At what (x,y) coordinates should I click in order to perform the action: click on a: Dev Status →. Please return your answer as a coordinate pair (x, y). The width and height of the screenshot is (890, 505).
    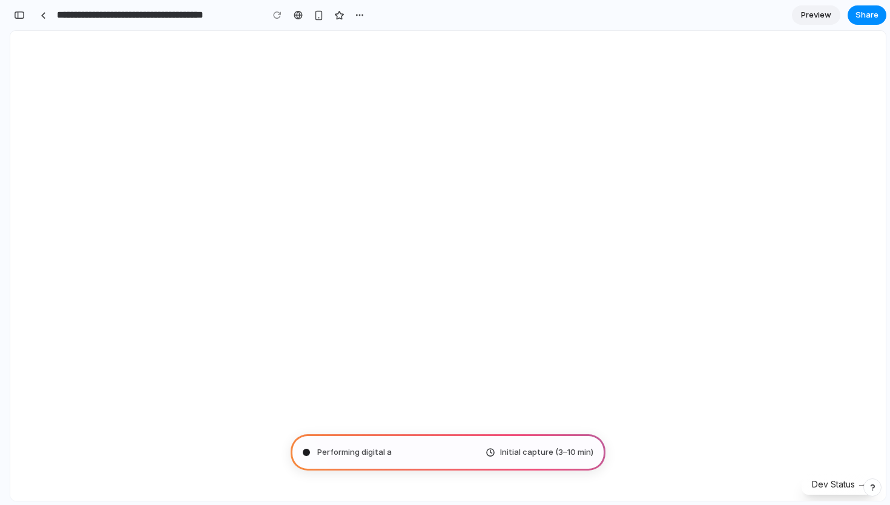
    Looking at the image, I should click on (828, 453).